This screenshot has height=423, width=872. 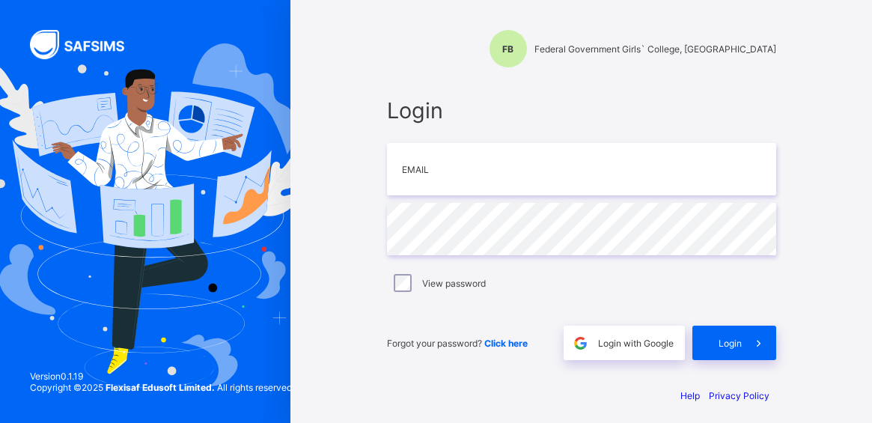 What do you see at coordinates (739, 395) in the screenshot?
I see `a: Privacy Policy` at bounding box center [739, 395].